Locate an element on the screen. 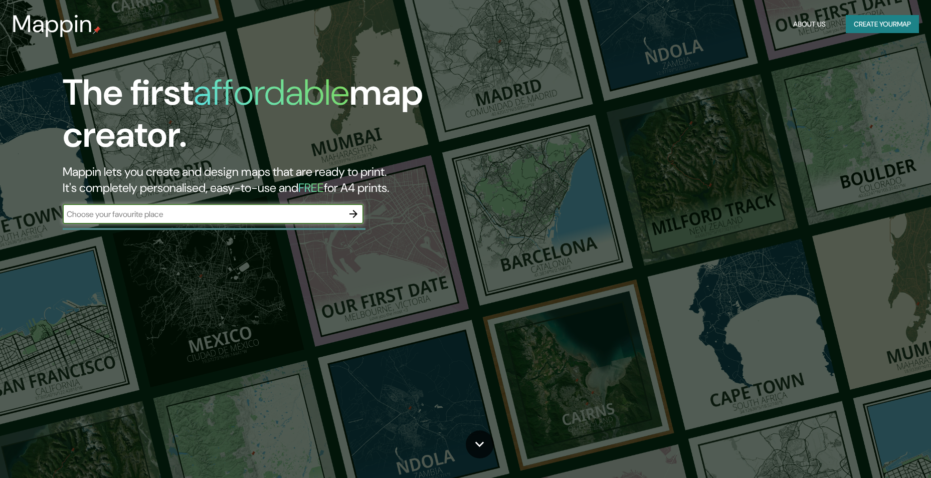  h2: Mappin lets you create and design maps that are ready to print. It's completely personalised, eas... is located at coordinates (295, 180).